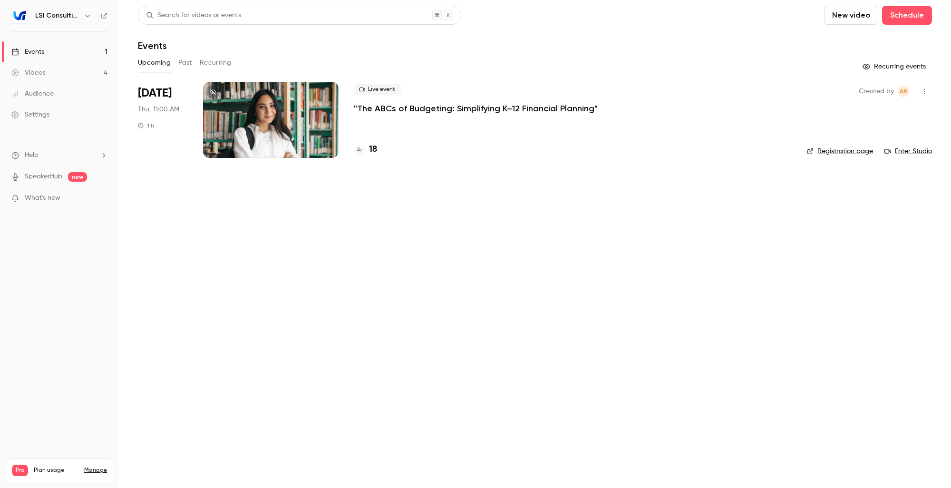 This screenshot has height=488, width=951. What do you see at coordinates (876, 91) in the screenshot?
I see `span: Created by` at bounding box center [876, 91].